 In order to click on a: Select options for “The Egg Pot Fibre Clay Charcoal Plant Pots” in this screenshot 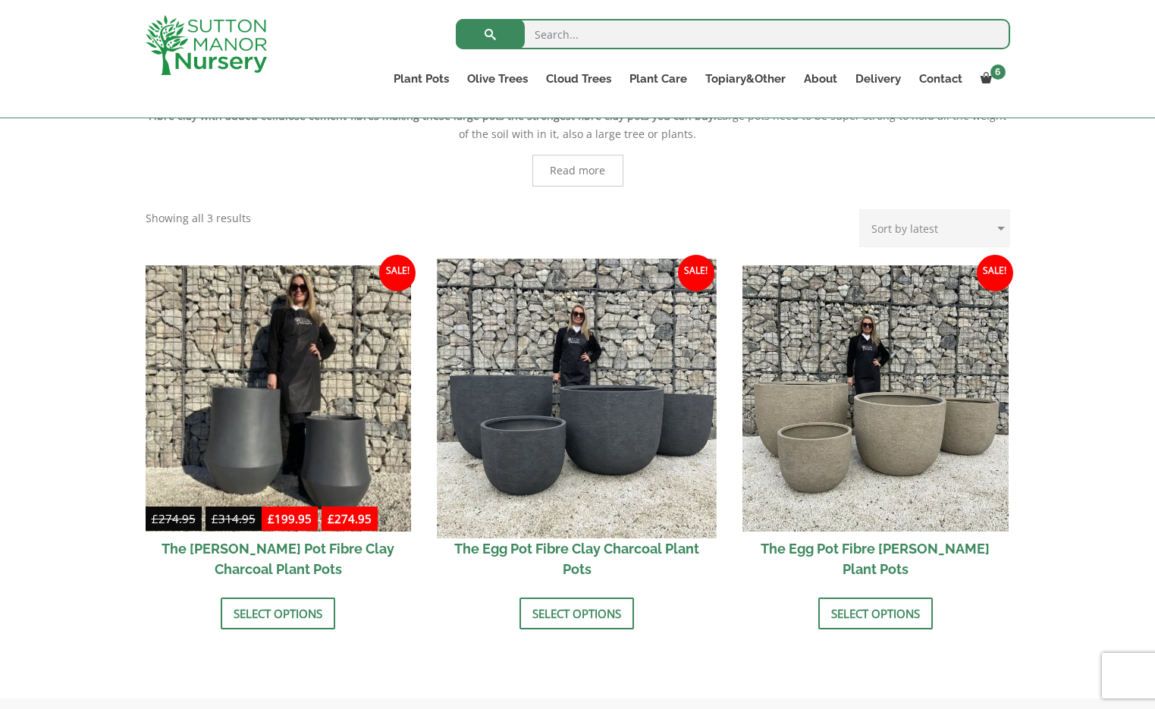, I will do `click(576, 613)`.